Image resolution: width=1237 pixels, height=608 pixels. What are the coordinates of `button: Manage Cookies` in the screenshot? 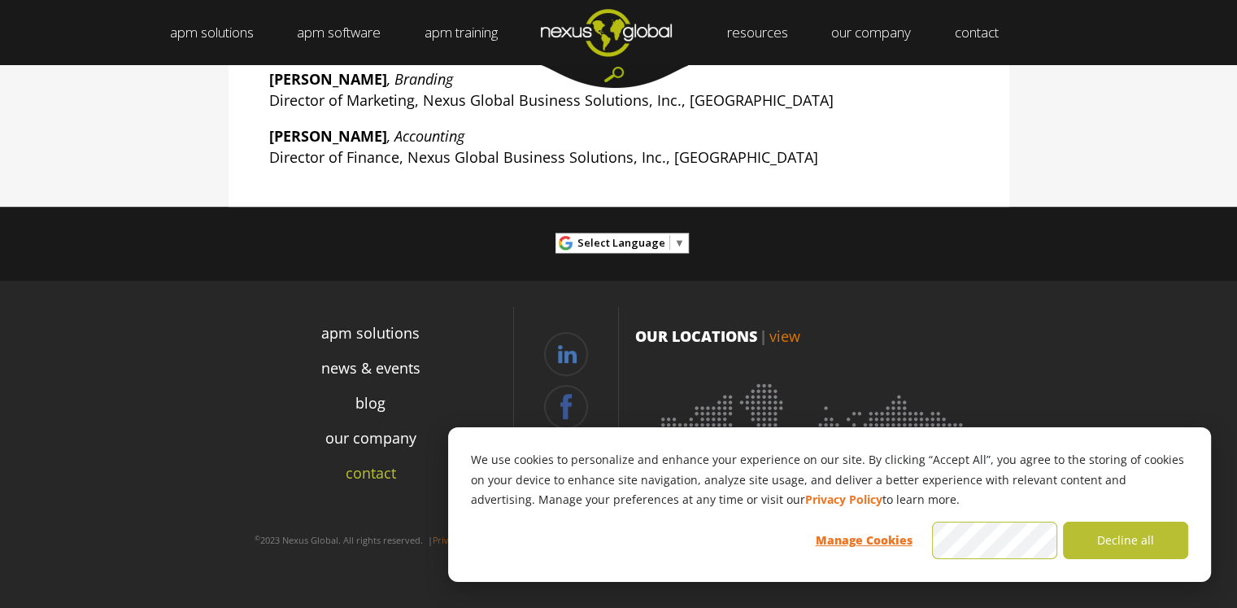 It's located at (864, 540).